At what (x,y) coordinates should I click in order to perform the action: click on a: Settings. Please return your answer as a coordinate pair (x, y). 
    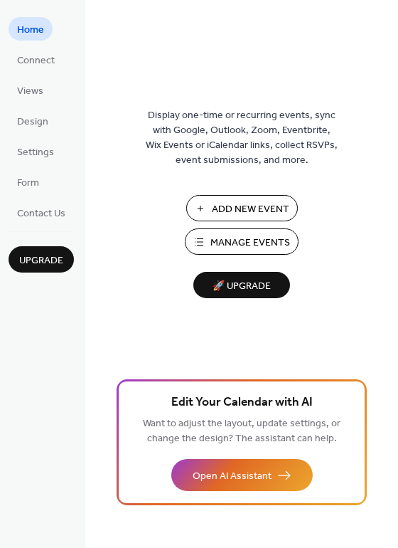
    Looking at the image, I should click on (36, 151).